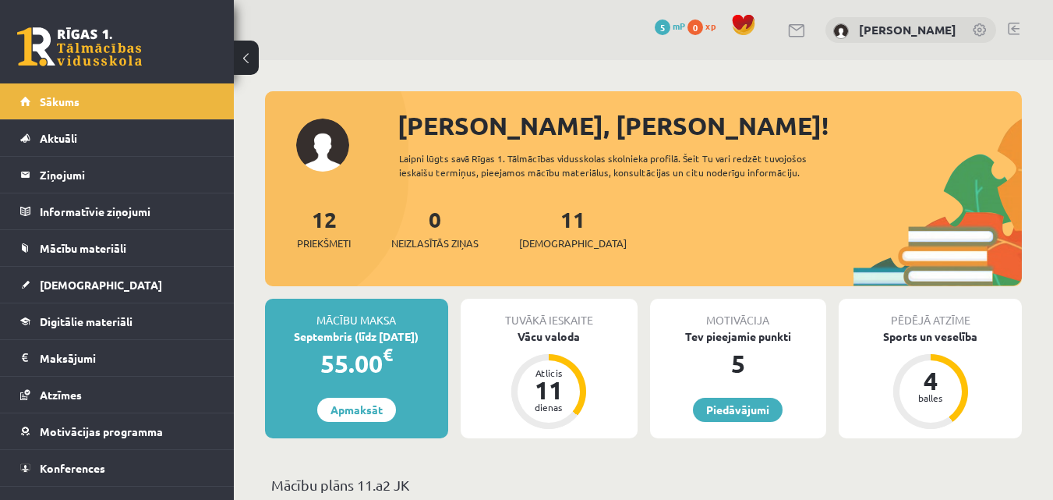 The image size is (1053, 500). Describe the element at coordinates (695, 27) in the screenshot. I see `span: 0` at that location.